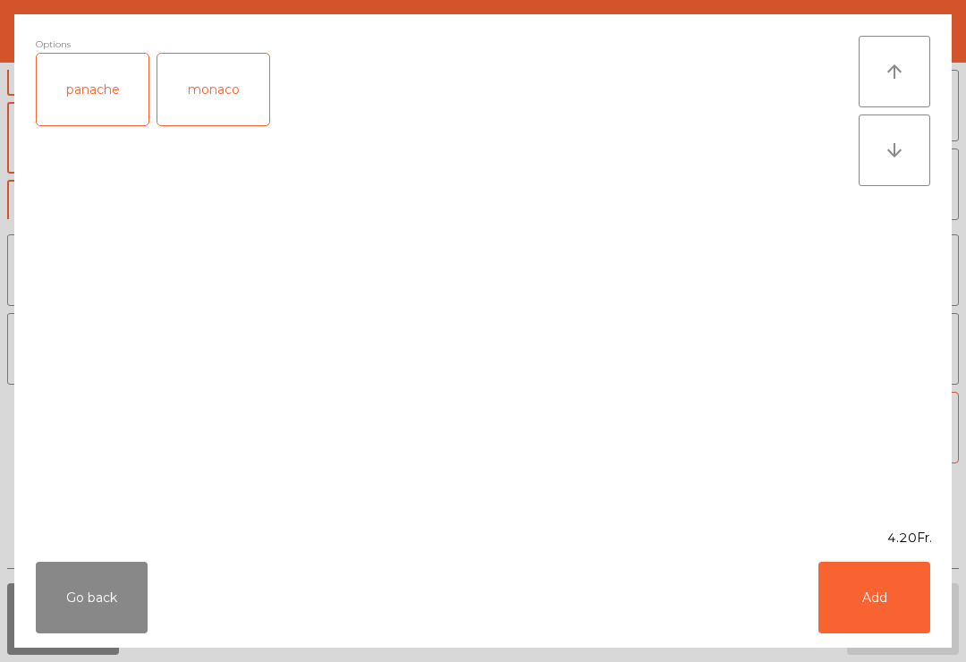  I want to click on button: Add, so click(874, 598).